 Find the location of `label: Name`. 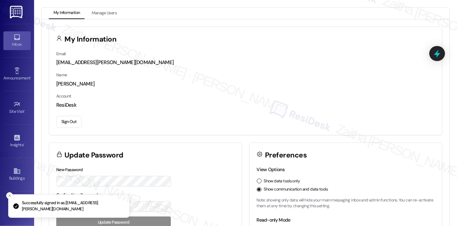

label: Name is located at coordinates (62, 75).